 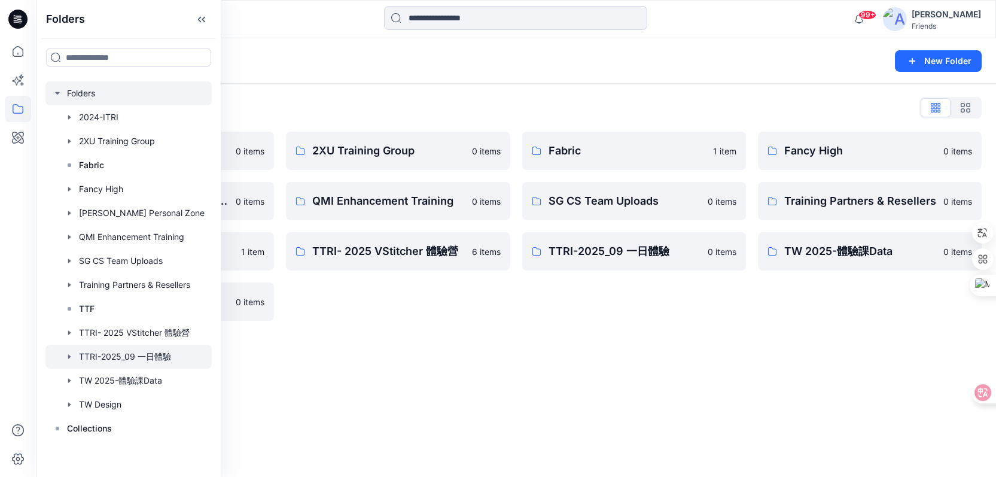 I want to click on p: Fancy High, so click(x=861, y=151).